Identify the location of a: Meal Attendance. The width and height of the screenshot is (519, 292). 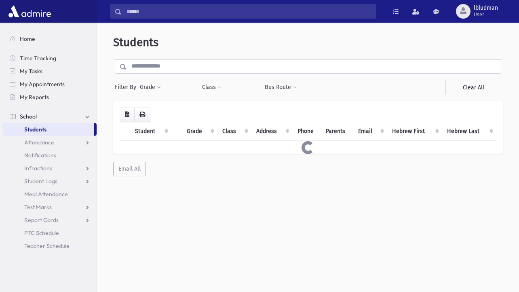
(50, 194).